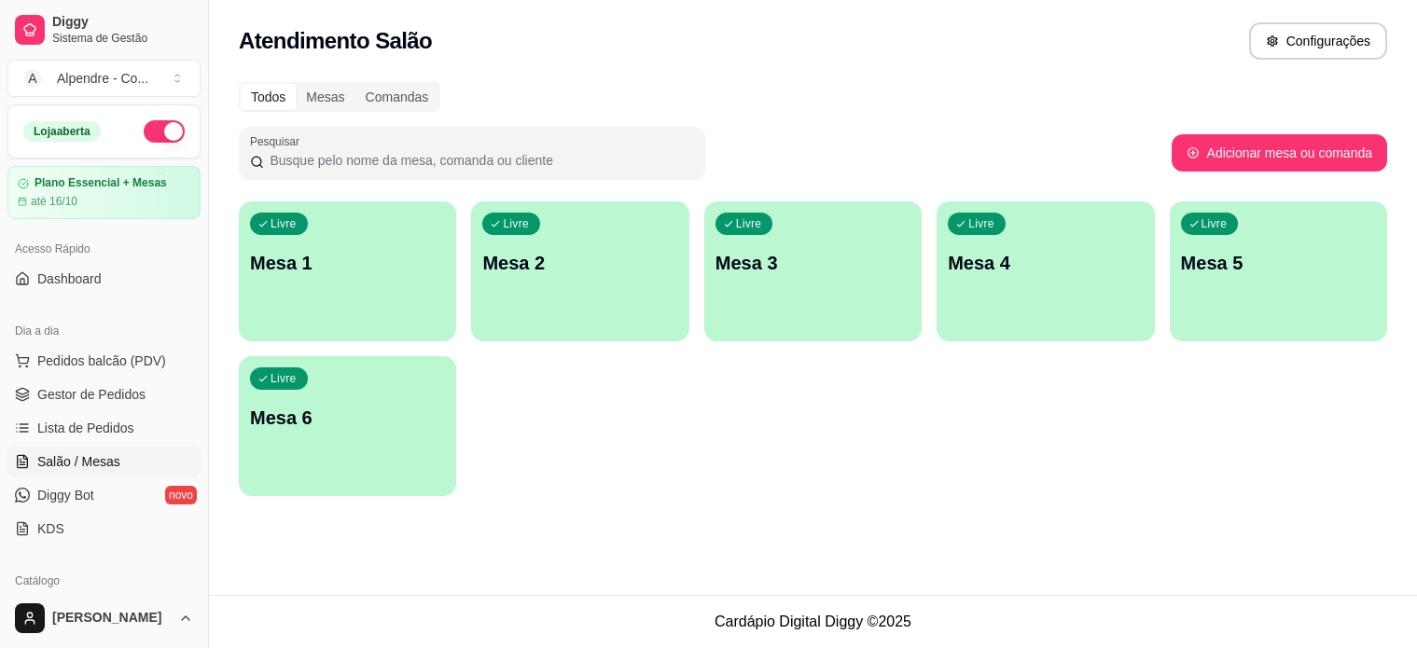 The height and width of the screenshot is (648, 1417). What do you see at coordinates (104, 30) in the screenshot?
I see `a: DiggySistema de Gestão` at bounding box center [104, 30].